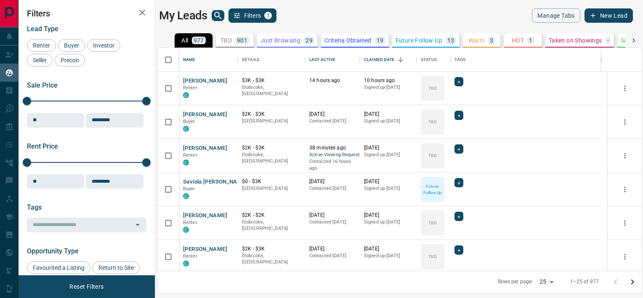 The image size is (643, 298). What do you see at coordinates (348, 40) in the screenshot?
I see `p: Criteria Obtained` at bounding box center [348, 40].